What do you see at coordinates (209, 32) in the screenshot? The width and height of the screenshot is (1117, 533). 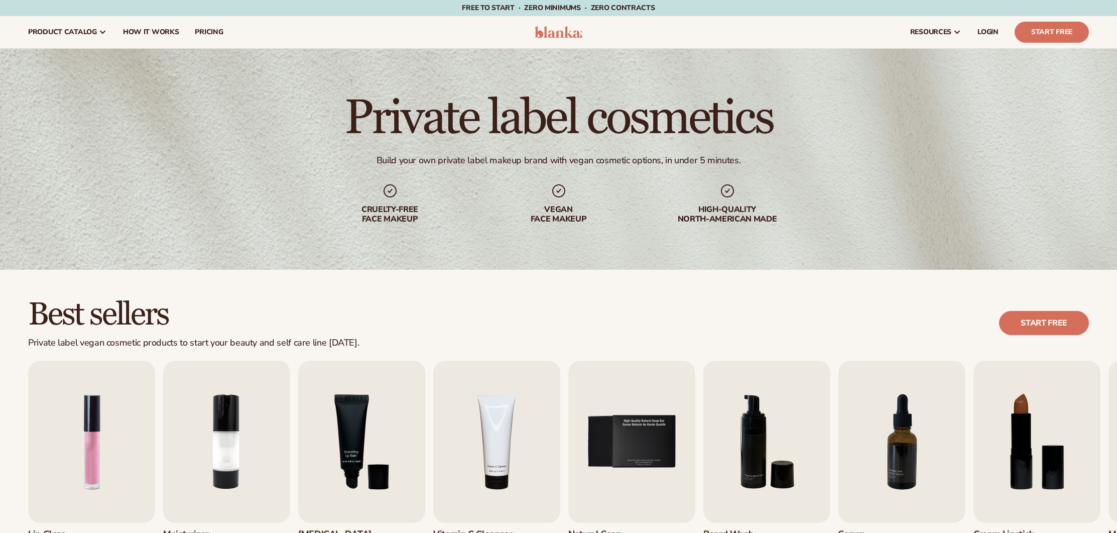 I see `span: pricing` at bounding box center [209, 32].